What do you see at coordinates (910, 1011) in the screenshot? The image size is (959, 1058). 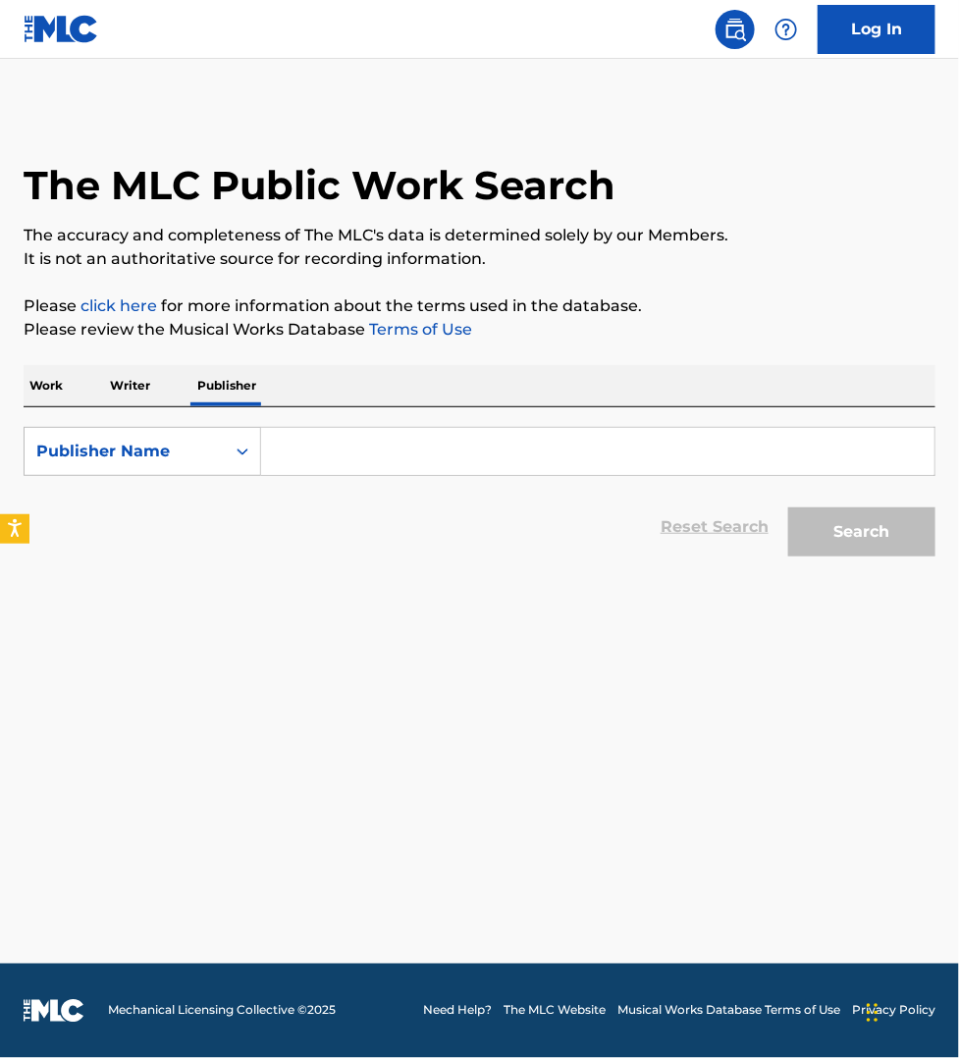 I see `div: Chat Widget` at bounding box center [910, 1011].